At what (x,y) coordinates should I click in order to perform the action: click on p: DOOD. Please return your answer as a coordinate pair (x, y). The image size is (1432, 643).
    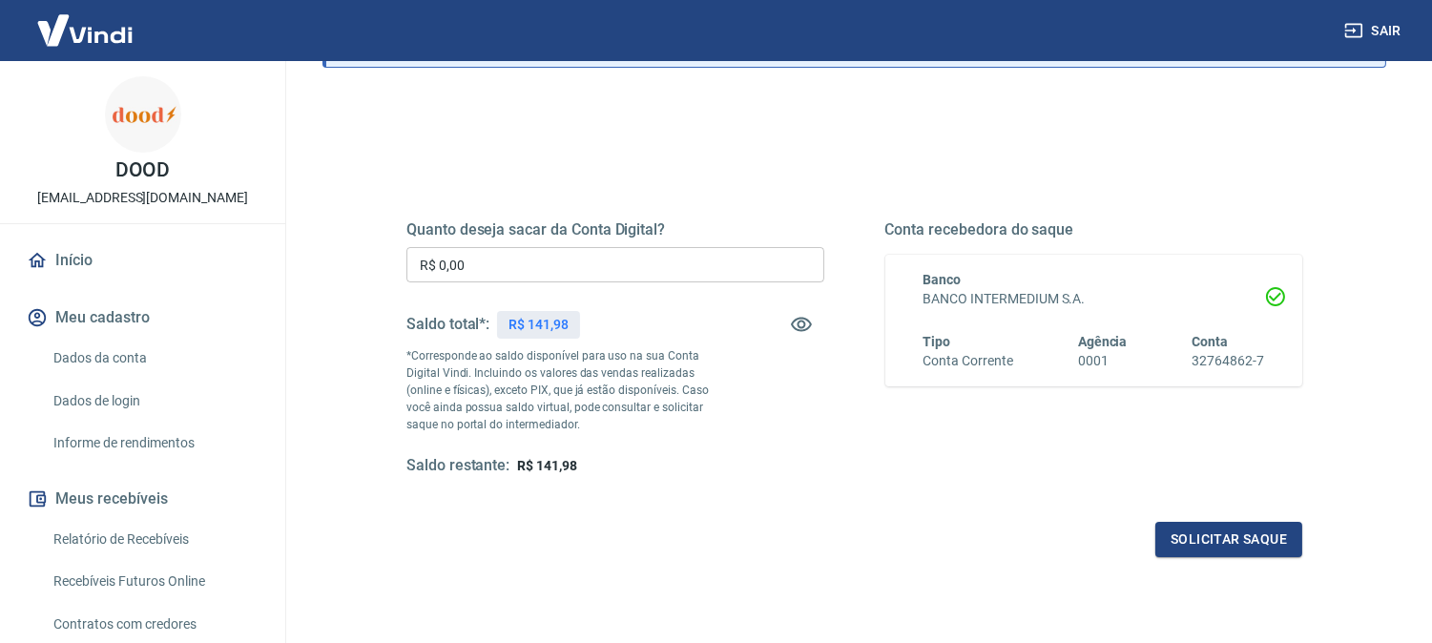
    Looking at the image, I should click on (143, 170).